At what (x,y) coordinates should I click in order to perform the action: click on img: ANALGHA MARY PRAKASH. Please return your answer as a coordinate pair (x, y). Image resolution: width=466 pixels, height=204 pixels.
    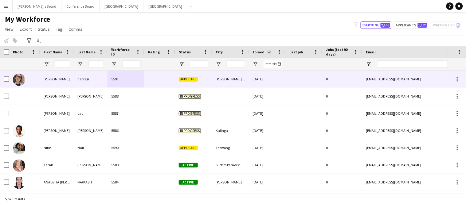
    Looking at the image, I should click on (19, 183).